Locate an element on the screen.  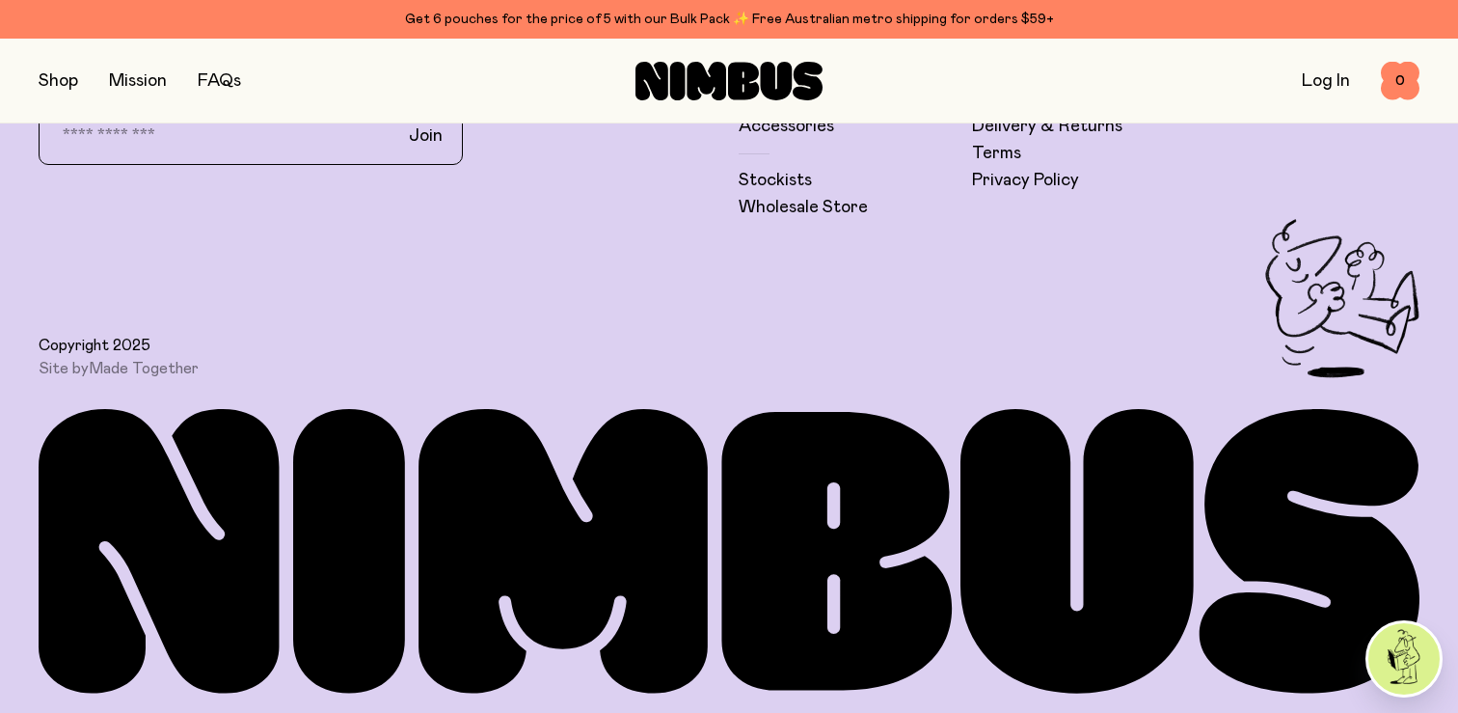
span: Copyright 2025 is located at coordinates (95, 345).